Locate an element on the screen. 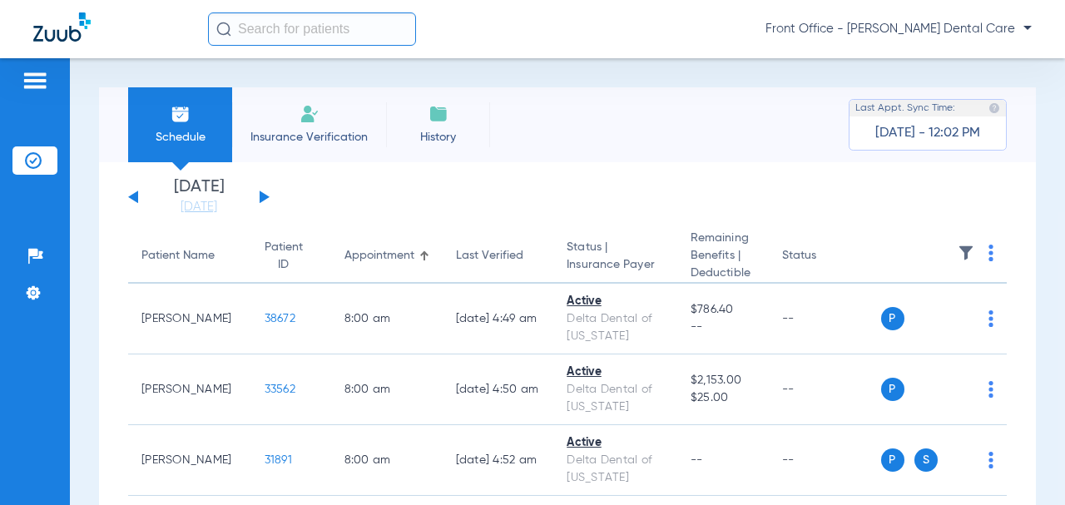 The height and width of the screenshot is (505, 1065). th: Status | is located at coordinates (615, 256).